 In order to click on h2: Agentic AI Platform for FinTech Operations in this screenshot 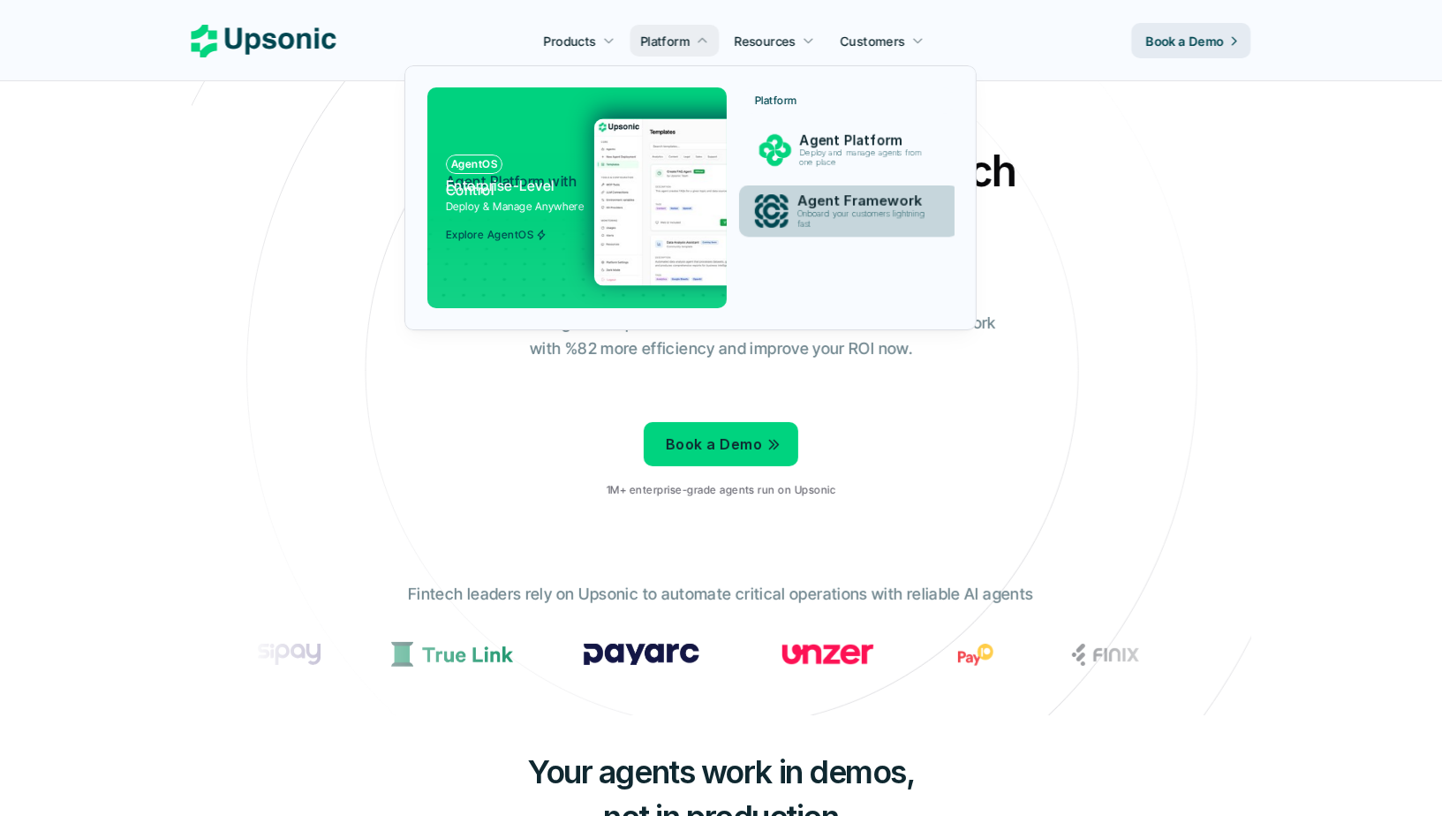, I will do `click(722, 201)`.